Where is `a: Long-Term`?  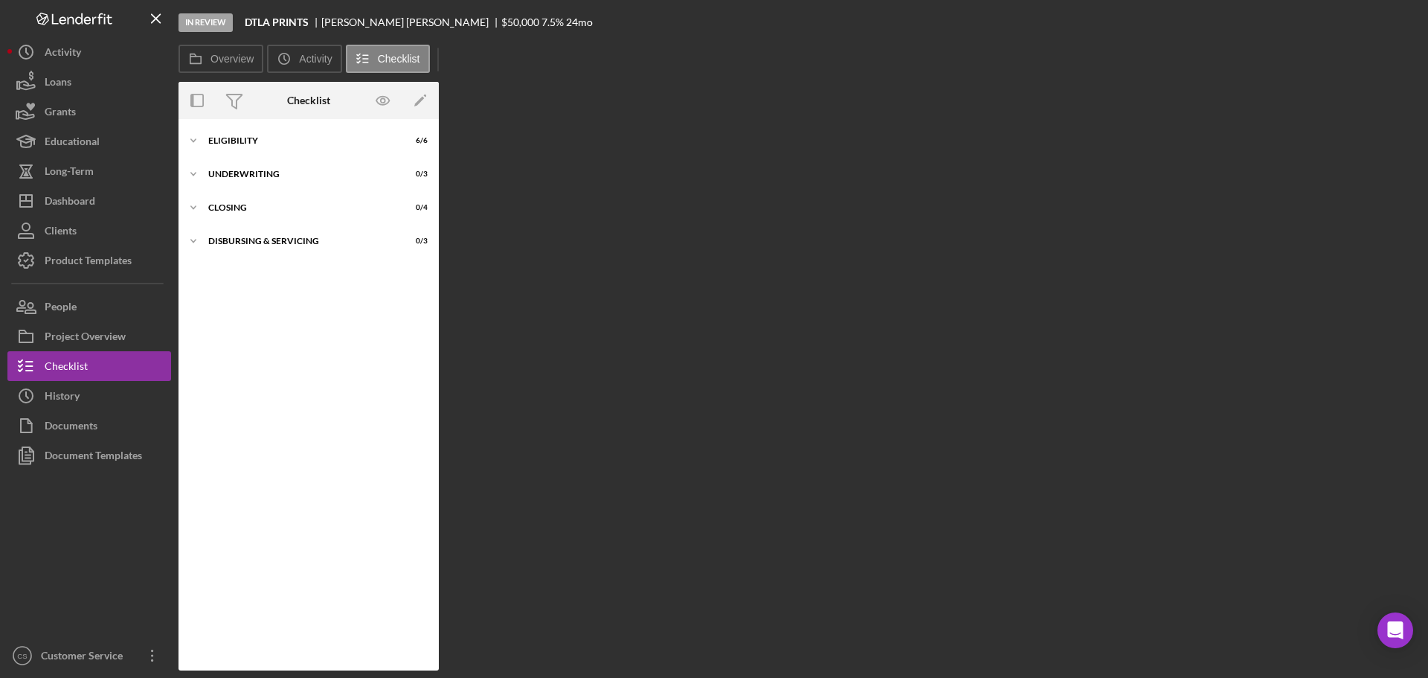 a: Long-Term is located at coordinates (89, 171).